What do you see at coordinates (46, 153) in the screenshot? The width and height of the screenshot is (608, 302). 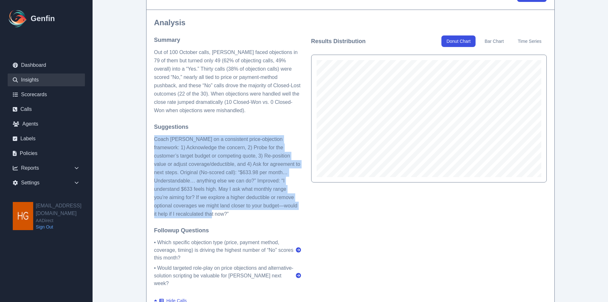 I see `a: Policies` at bounding box center [46, 153].